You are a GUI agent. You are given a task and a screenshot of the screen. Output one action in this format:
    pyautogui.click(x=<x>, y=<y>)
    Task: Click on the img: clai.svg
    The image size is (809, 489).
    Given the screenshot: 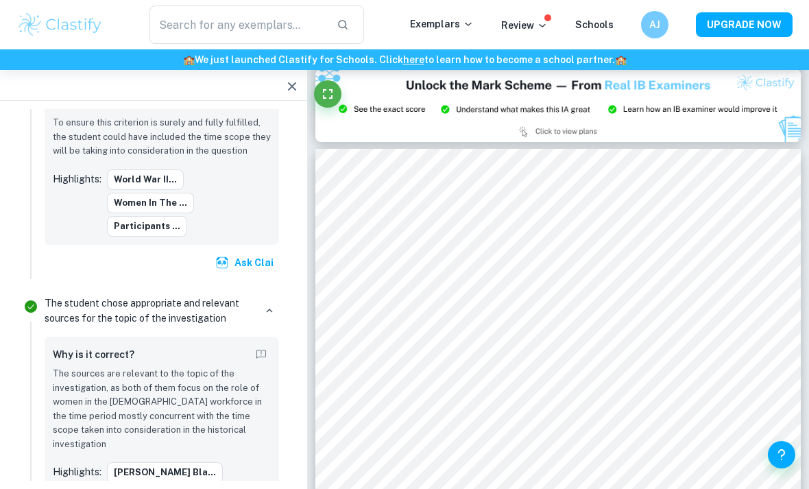 What is the action you would take?
    pyautogui.click(x=222, y=263)
    